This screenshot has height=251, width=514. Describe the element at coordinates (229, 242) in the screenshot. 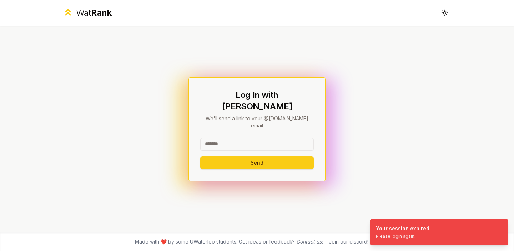

I see `span: Made with ❤️ by some UWaterloo students. Got ideas or feedback?` at that location.